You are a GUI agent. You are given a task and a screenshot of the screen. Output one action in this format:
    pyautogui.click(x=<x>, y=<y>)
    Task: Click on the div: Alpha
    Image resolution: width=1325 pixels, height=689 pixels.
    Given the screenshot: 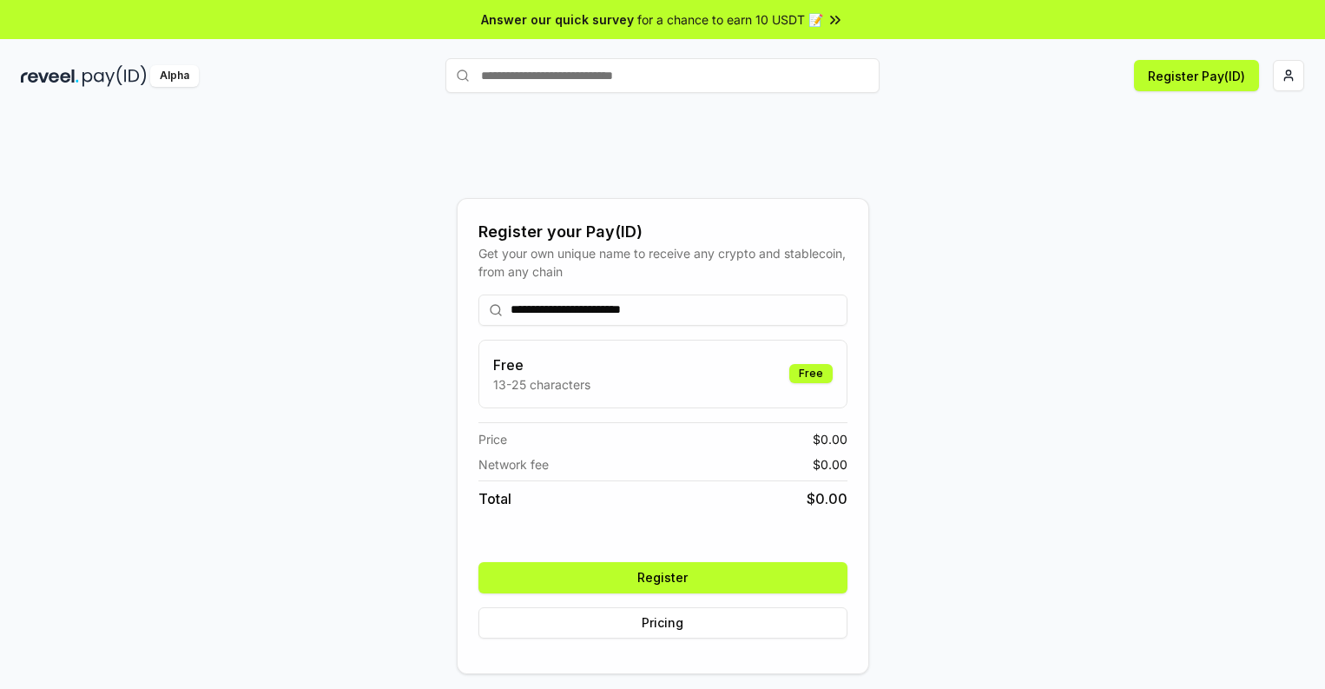 What is the action you would take?
    pyautogui.click(x=175, y=76)
    